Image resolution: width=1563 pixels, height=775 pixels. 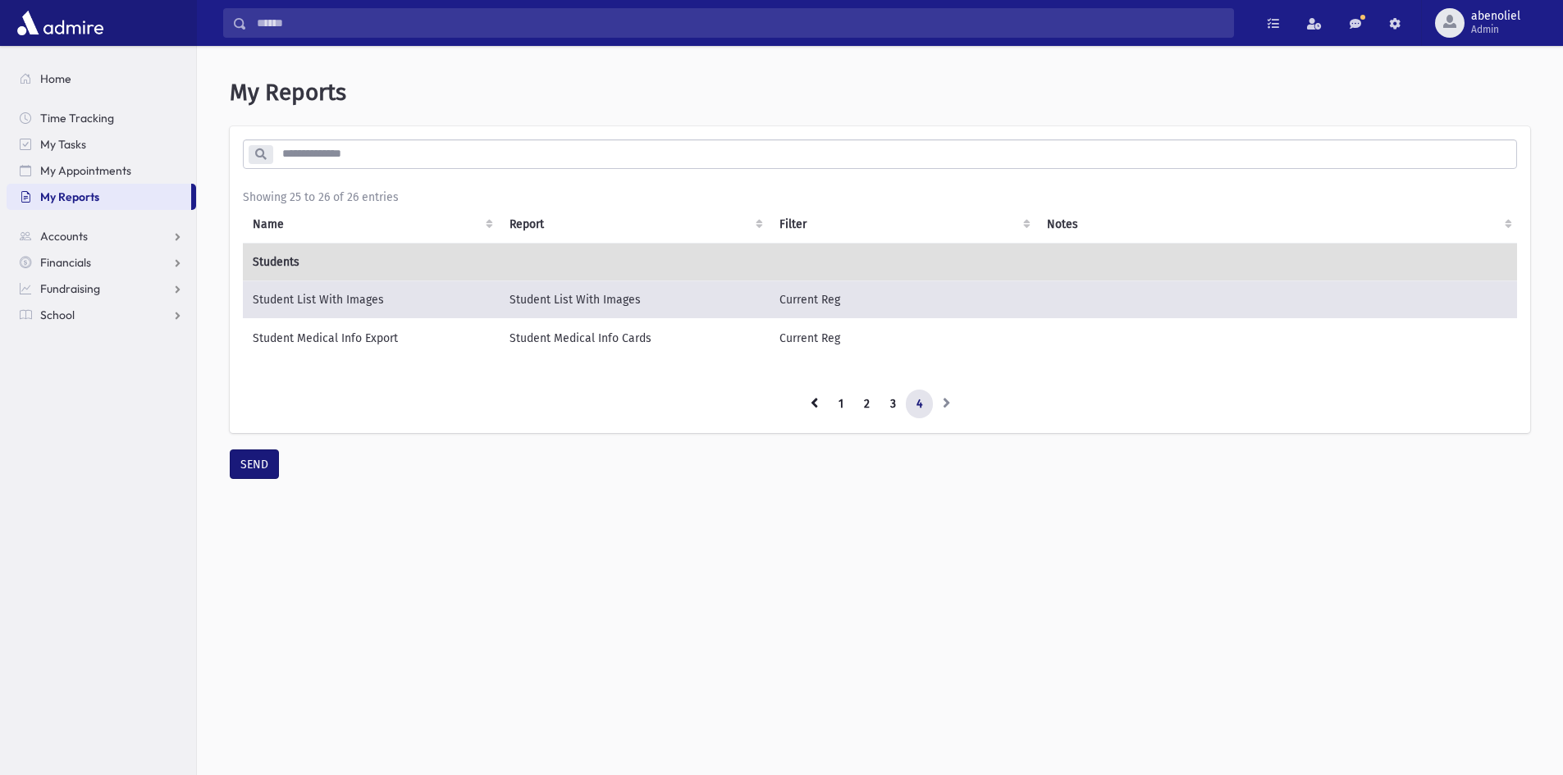 What do you see at coordinates (371, 338) in the screenshot?
I see `td: Student Medical Info Export` at bounding box center [371, 338].